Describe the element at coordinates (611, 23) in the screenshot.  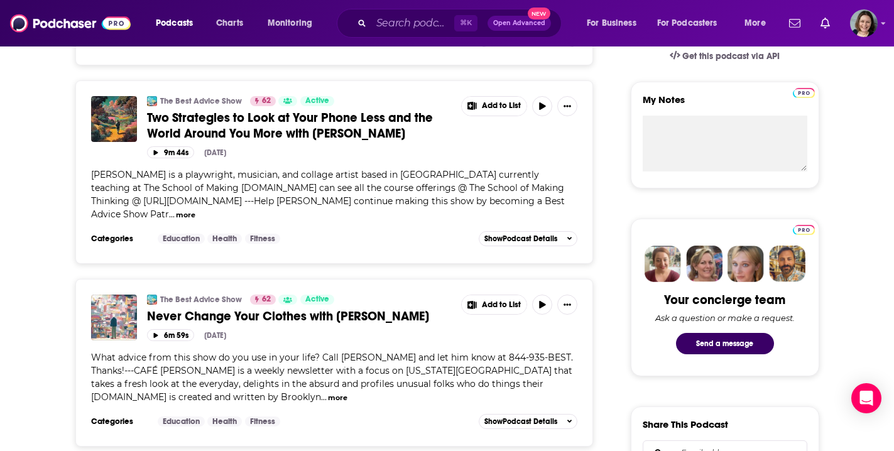
I see `span: For Business` at that location.